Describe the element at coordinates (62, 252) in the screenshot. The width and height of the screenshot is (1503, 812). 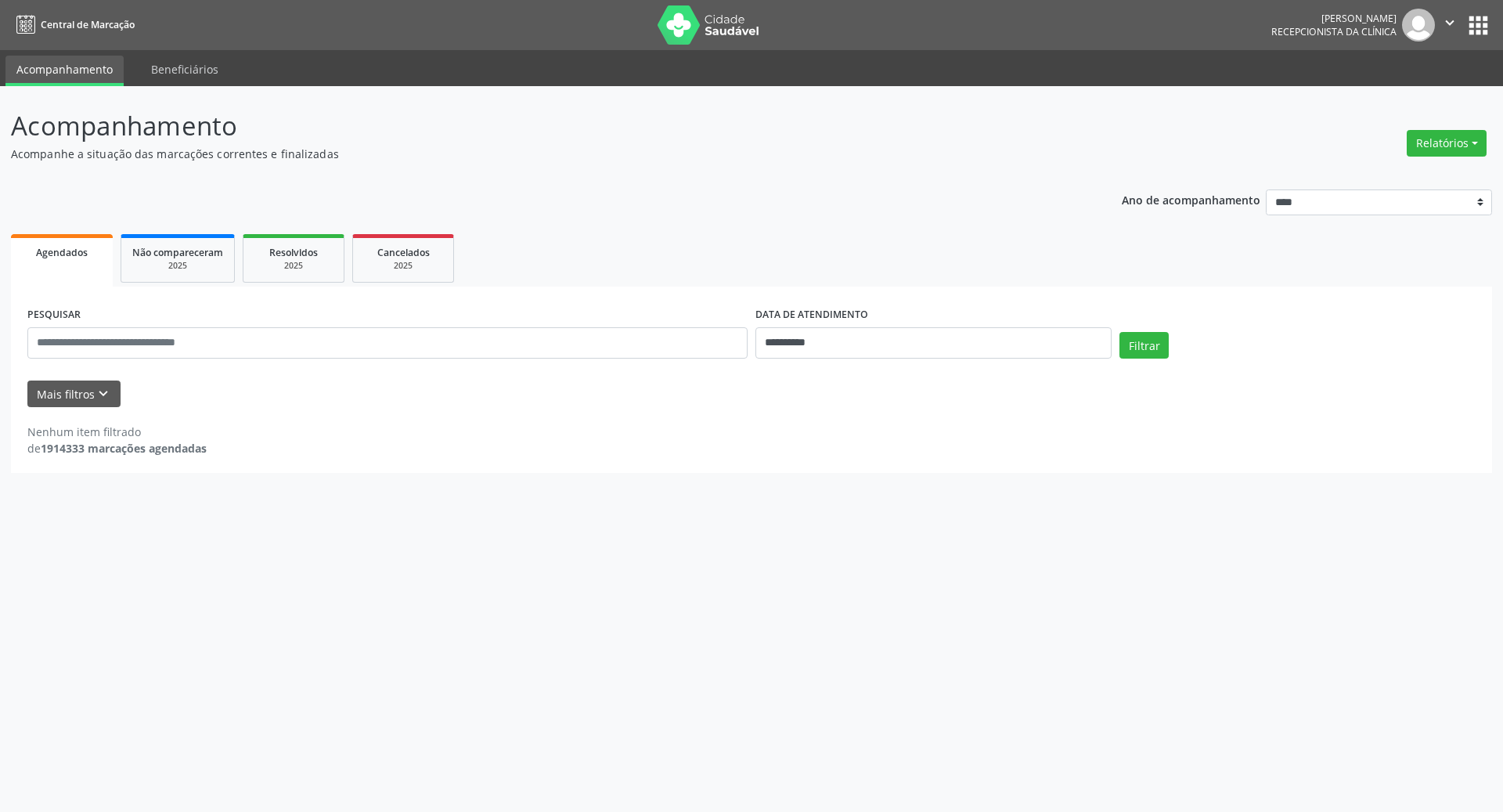
I see `span: Agendados` at that location.